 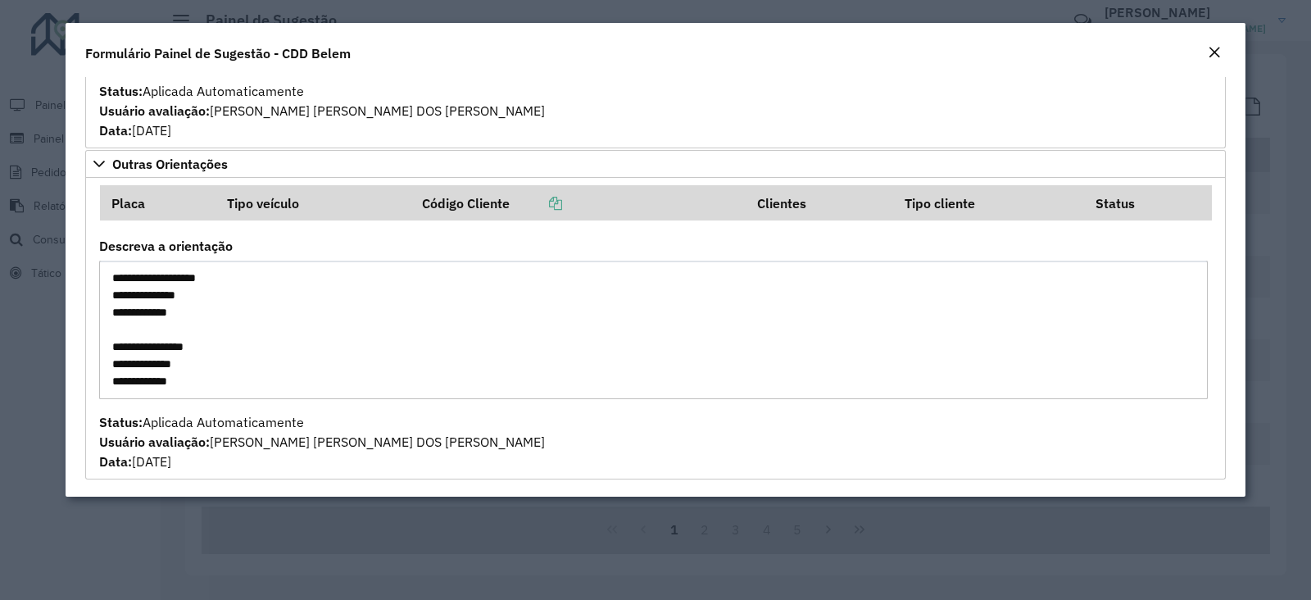 What do you see at coordinates (218, 53) in the screenshot?
I see `h4: Formulário Painel de Sugestão - CDD Belem` at bounding box center [218, 53].